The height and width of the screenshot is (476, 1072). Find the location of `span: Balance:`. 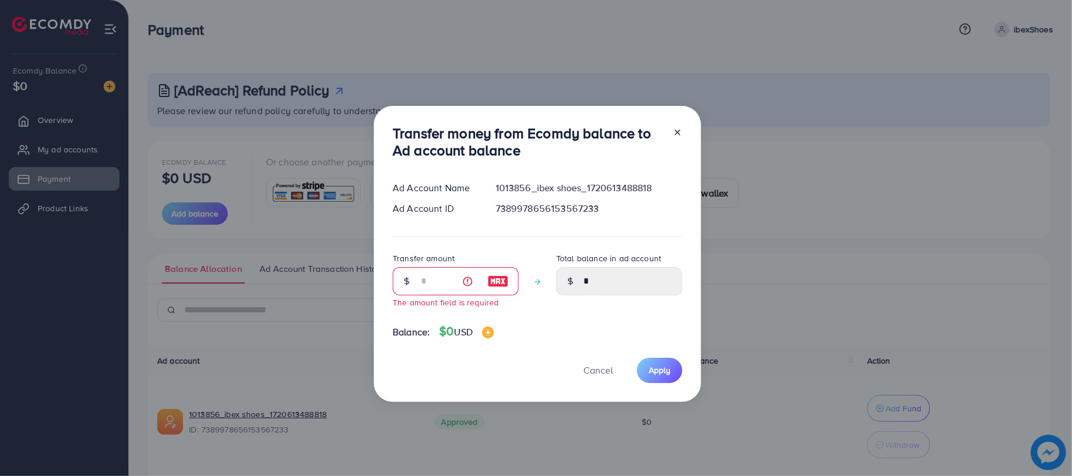

span: Balance: is located at coordinates (411, 332).